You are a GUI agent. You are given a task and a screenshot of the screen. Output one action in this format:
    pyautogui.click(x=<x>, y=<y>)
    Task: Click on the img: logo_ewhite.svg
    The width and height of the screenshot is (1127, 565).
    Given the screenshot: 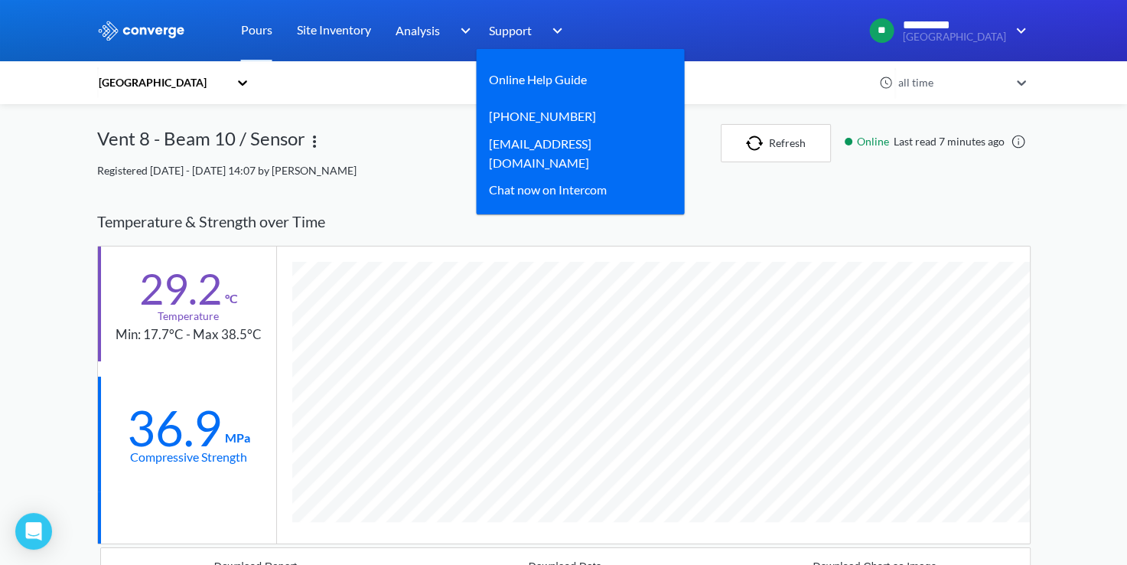 What is the action you would take?
    pyautogui.click(x=142, y=31)
    